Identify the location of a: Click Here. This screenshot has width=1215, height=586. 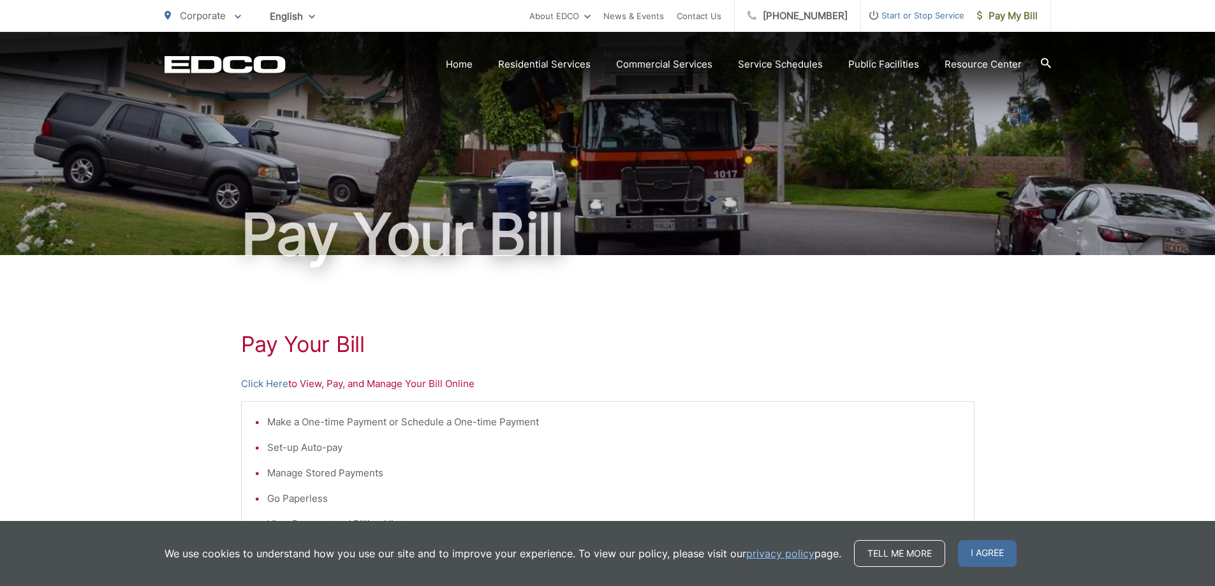
(265, 384).